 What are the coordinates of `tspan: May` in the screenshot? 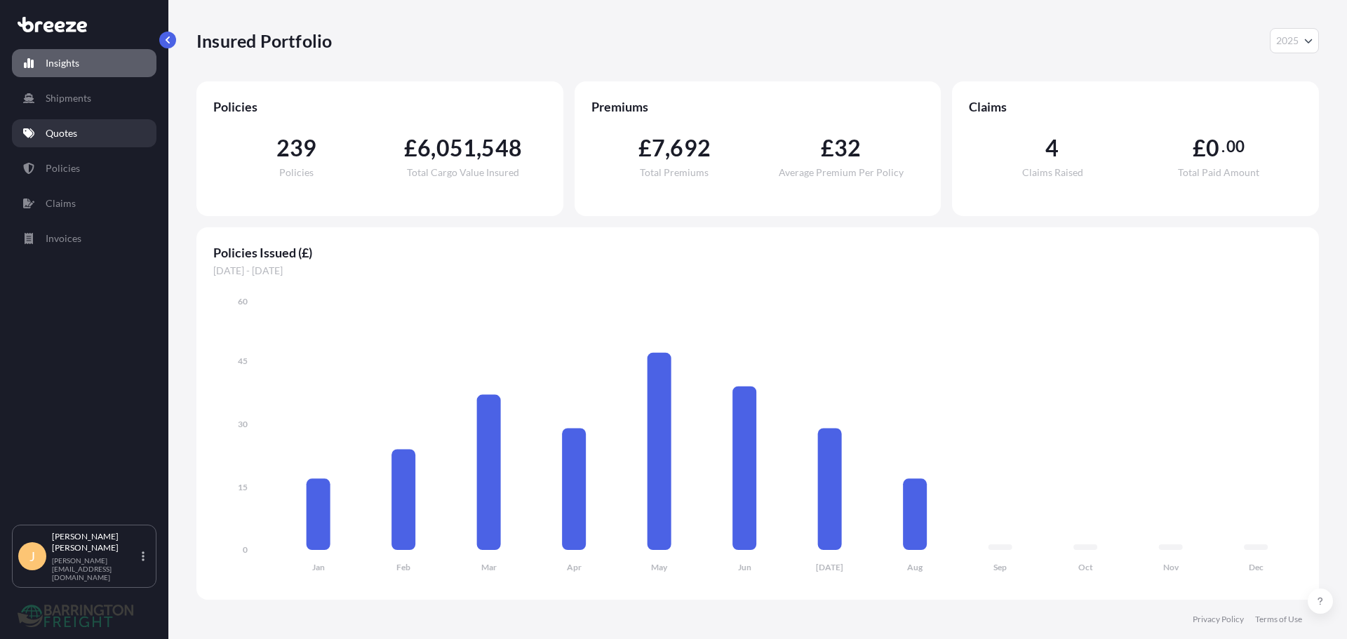 It's located at (659, 567).